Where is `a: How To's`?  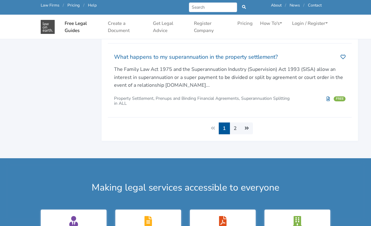
a: How To's is located at coordinates (271, 23).